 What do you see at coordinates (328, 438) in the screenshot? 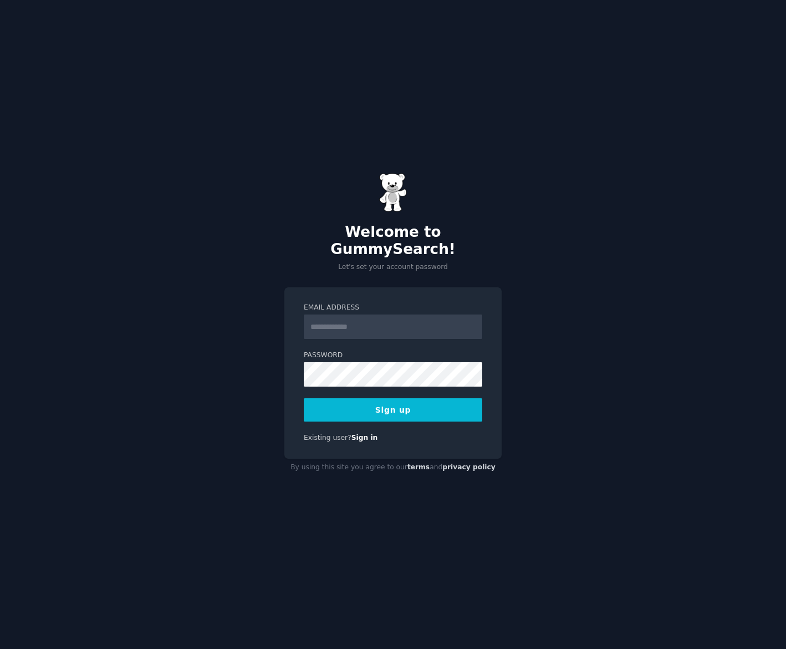
I see `span: Existing user?` at bounding box center [328, 438].